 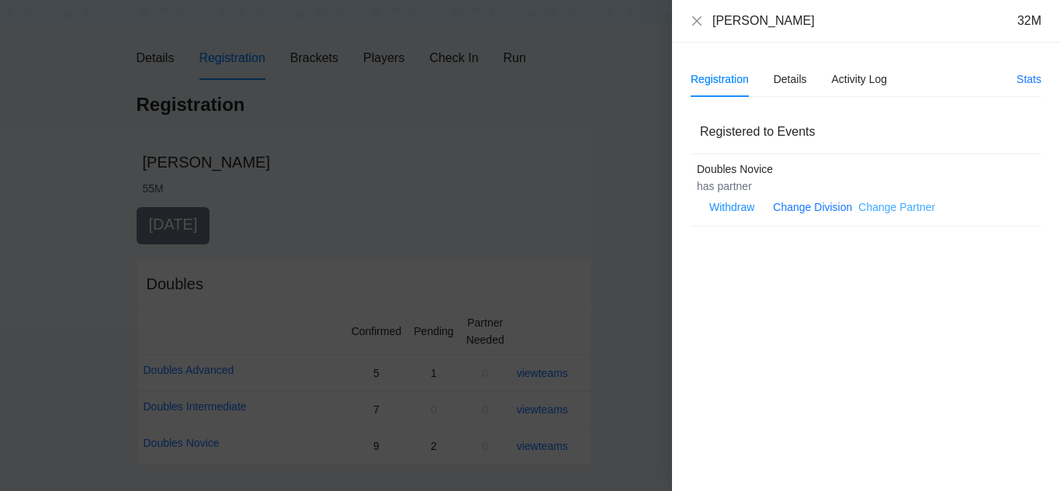 I want to click on div: has partner, so click(x=858, y=186).